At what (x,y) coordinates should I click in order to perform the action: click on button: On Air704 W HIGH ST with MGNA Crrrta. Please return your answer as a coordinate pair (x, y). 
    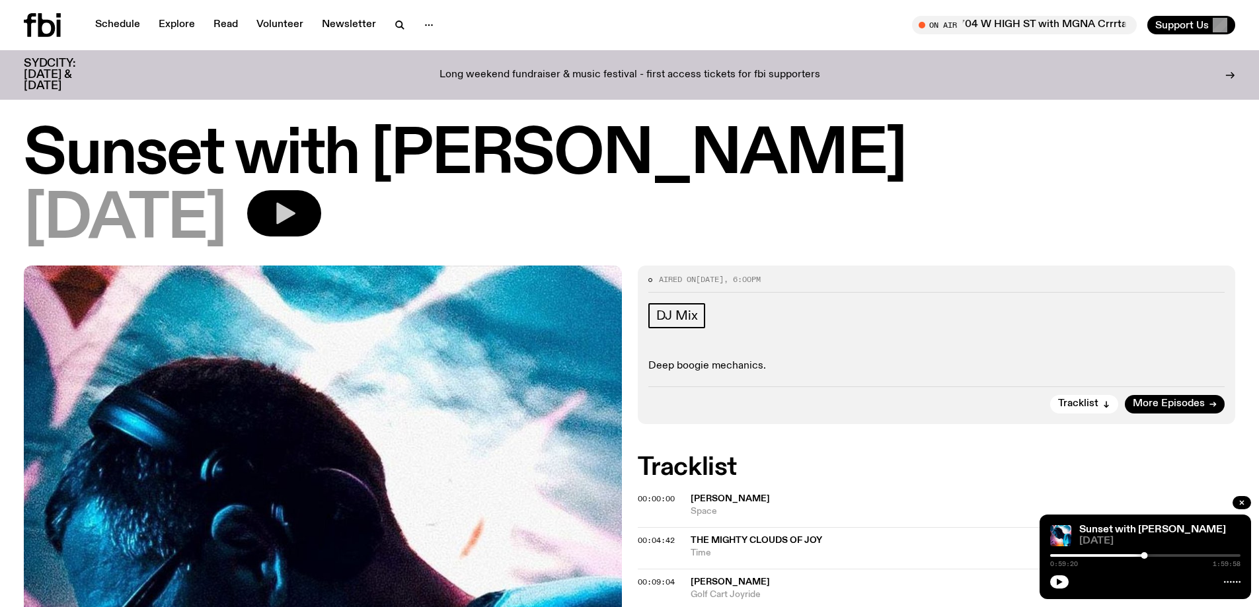
    Looking at the image, I should click on (1024, 25).